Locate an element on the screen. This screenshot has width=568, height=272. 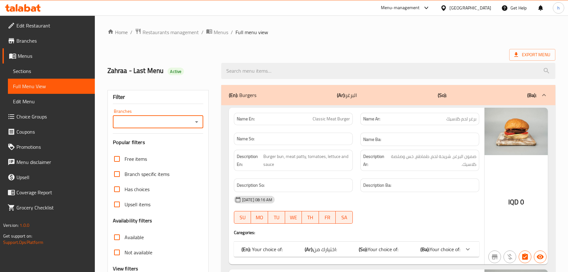
button: WE is located at coordinates (294, 218).